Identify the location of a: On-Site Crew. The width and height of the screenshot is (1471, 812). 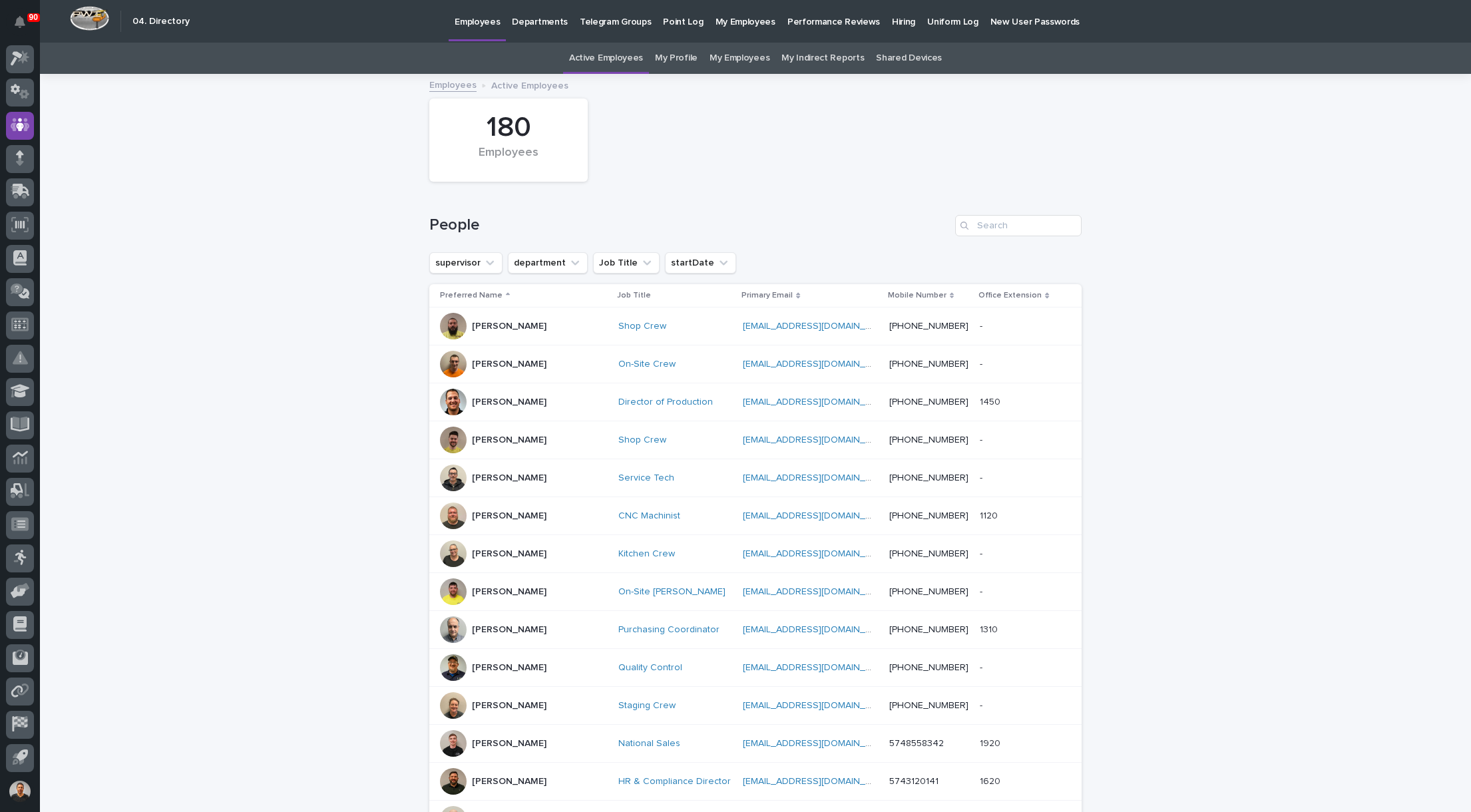
(646, 364).